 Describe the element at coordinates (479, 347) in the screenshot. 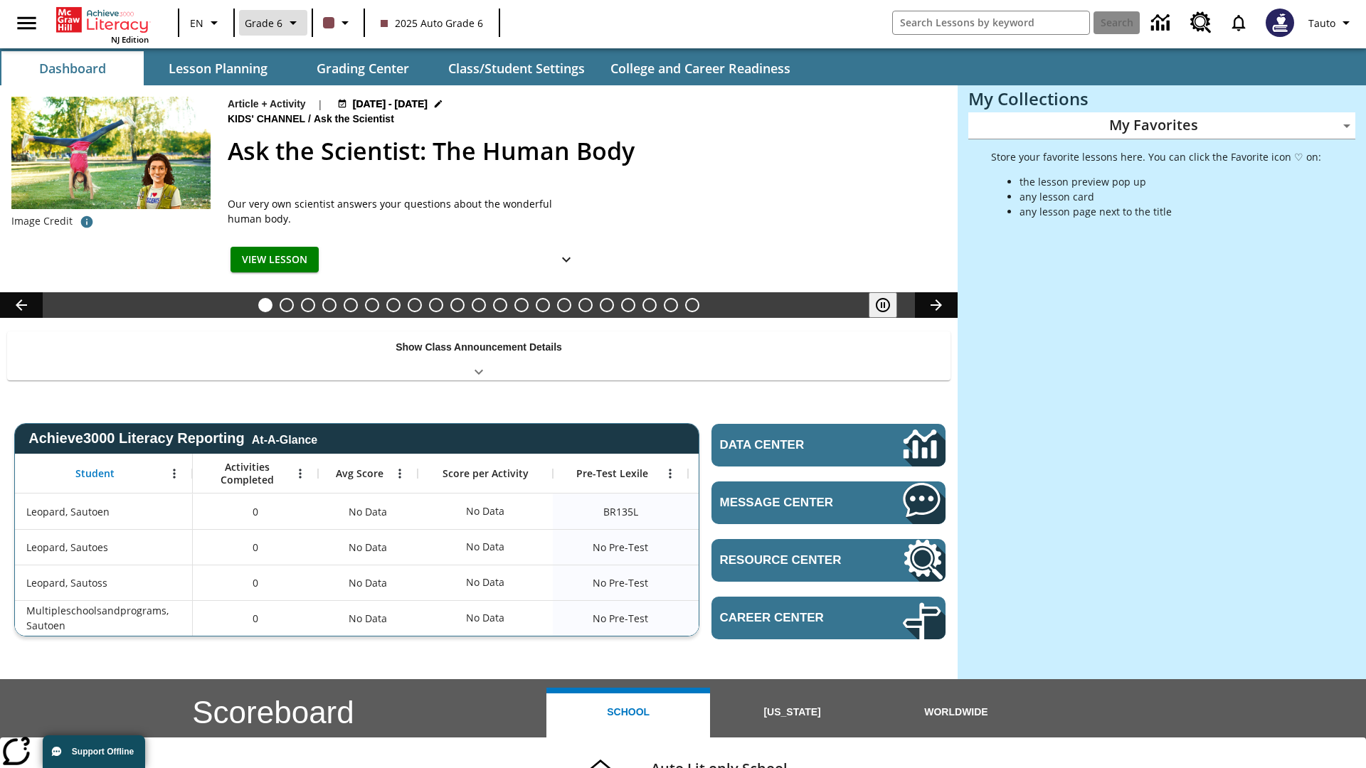

I see `p: Show Class Announcement Details` at that location.